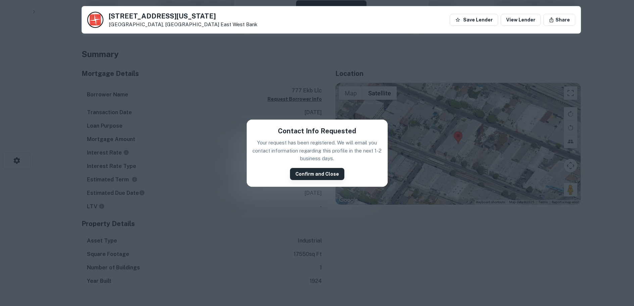 This screenshot has height=306, width=634. Describe the element at coordinates (474, 20) in the screenshot. I see `button: Save Lender` at that location.